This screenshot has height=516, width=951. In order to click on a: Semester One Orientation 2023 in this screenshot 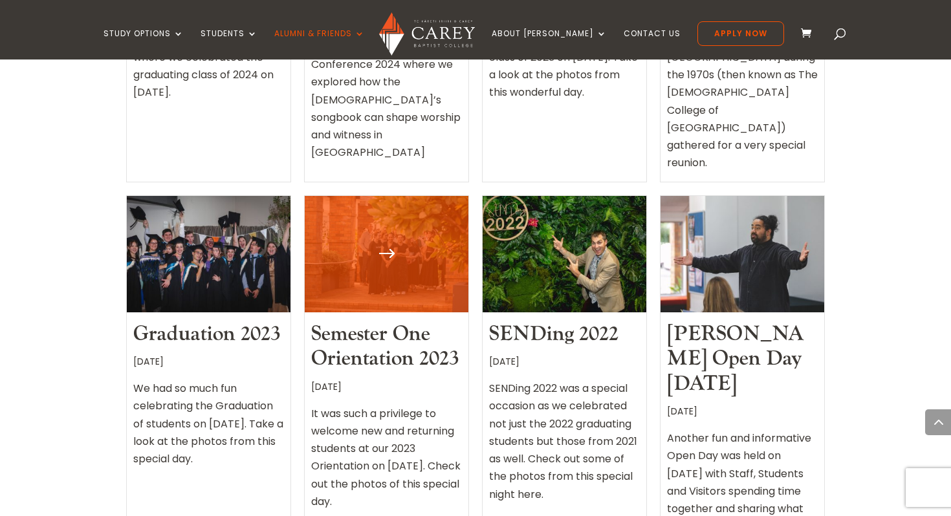, I will do `click(385, 346)`.